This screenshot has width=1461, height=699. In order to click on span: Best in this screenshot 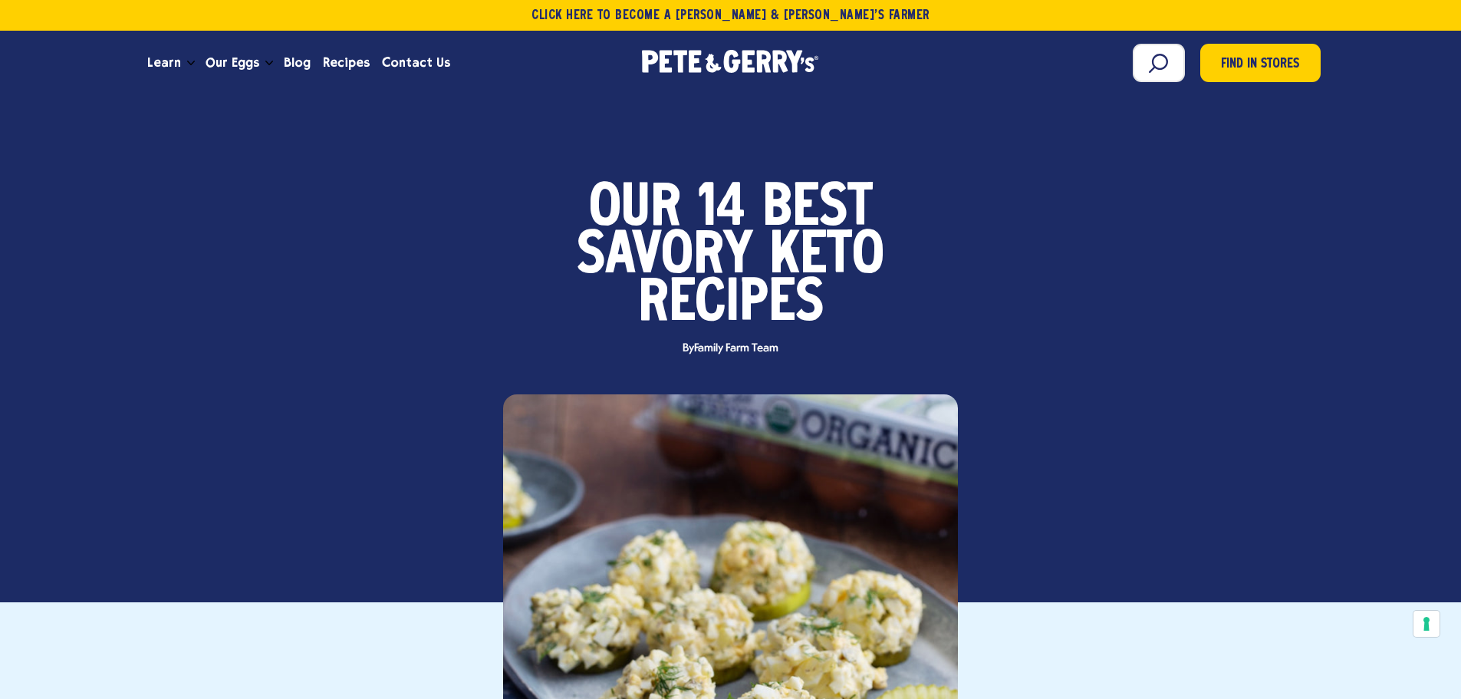, I will do `click(817, 209)`.